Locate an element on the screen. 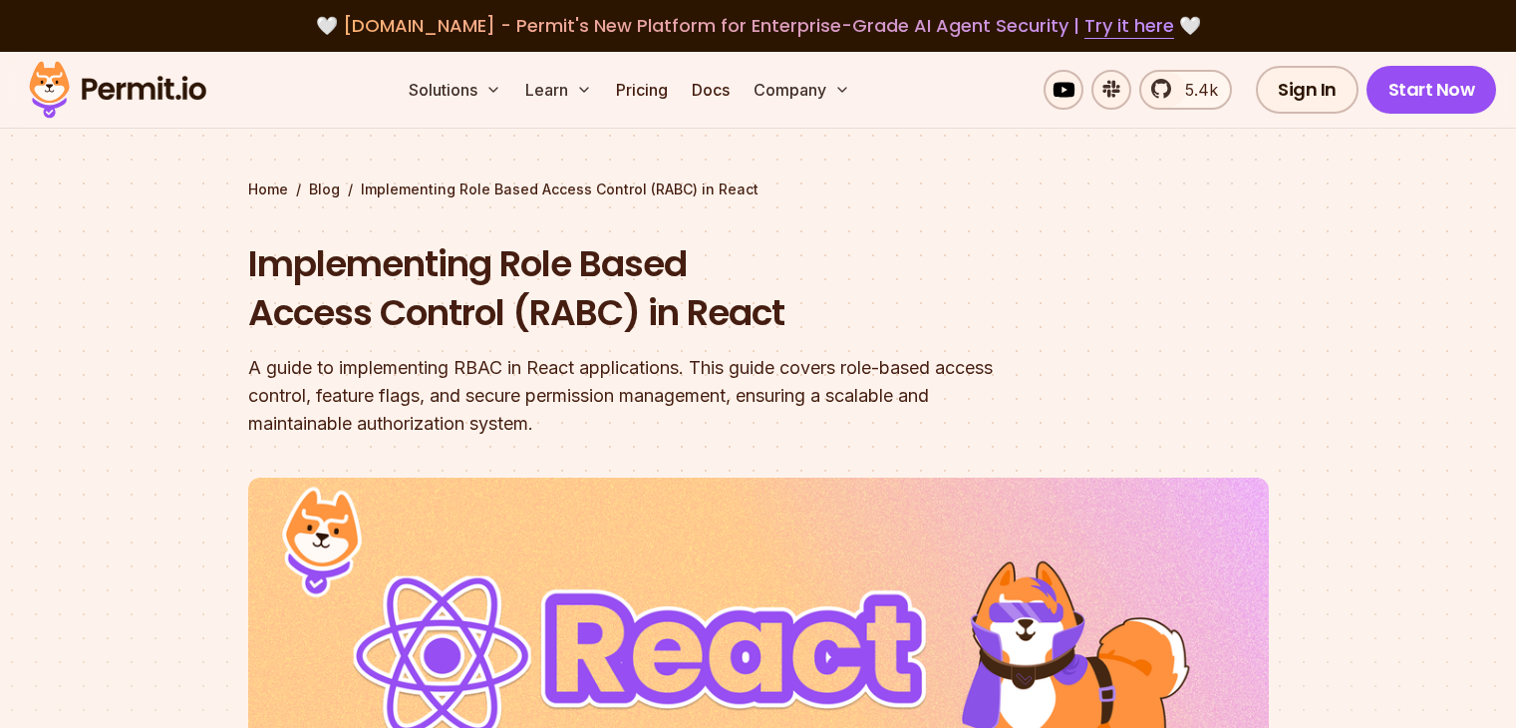 The height and width of the screenshot is (728, 1516). a: Pricing is located at coordinates (642, 90).